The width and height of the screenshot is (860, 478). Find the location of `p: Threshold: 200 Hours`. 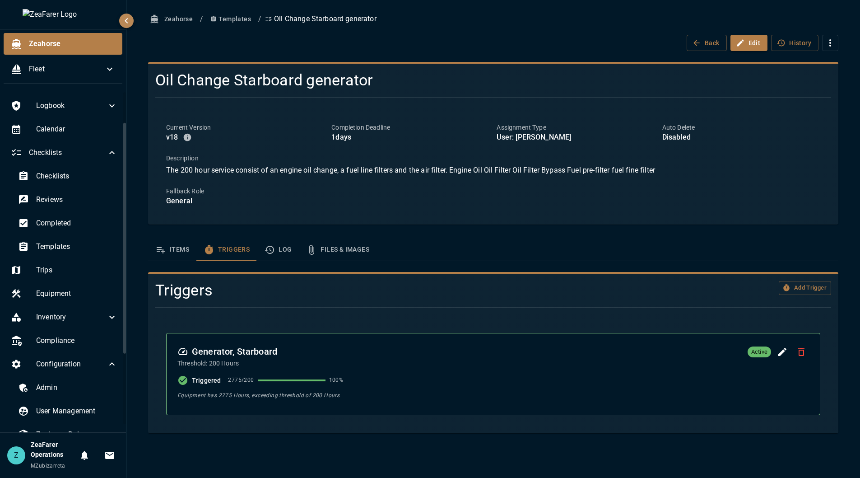

p: Threshold: 200 Hours is located at coordinates (227, 363).